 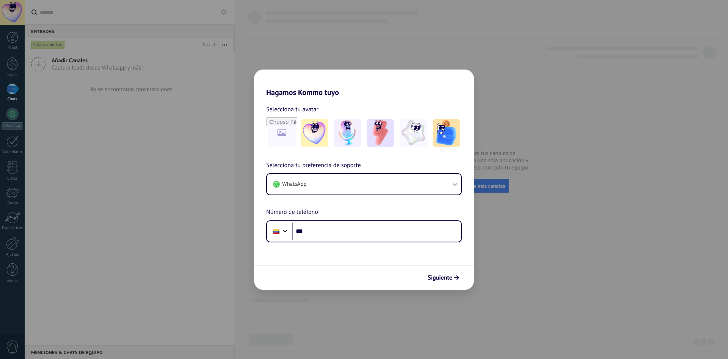 I want to click on img: -4.jpeg, so click(x=414, y=133).